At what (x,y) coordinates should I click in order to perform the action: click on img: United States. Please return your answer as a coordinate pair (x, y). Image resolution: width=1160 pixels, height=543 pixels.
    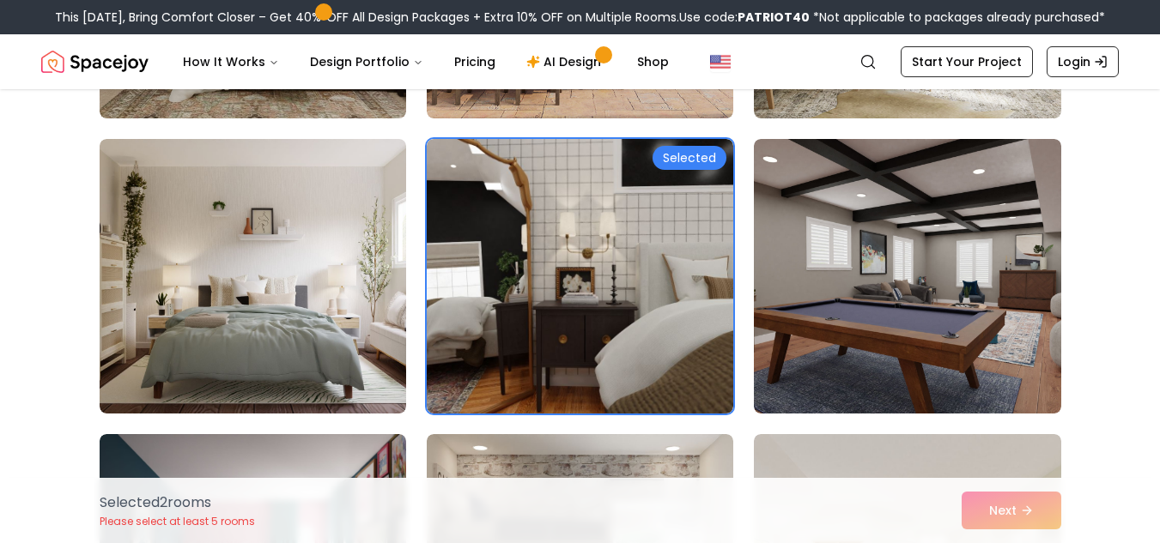
    Looking at the image, I should click on (720, 62).